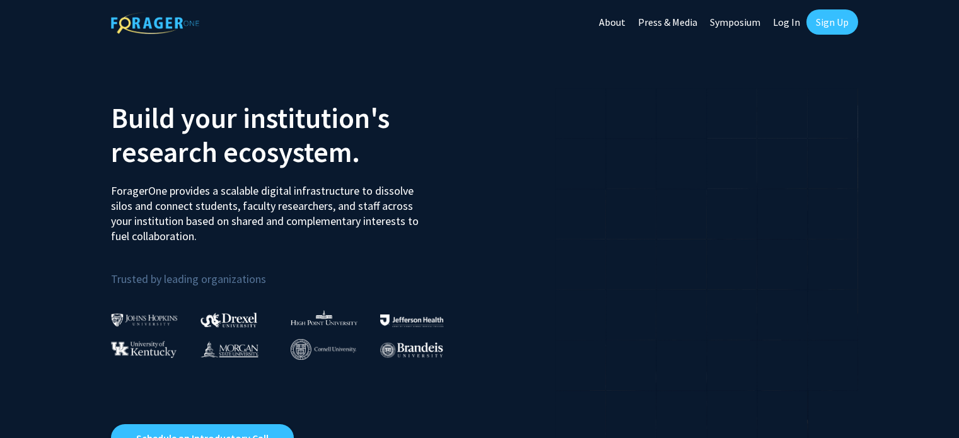 Image resolution: width=959 pixels, height=438 pixels. I want to click on img: ForagerOne Logo, so click(155, 23).